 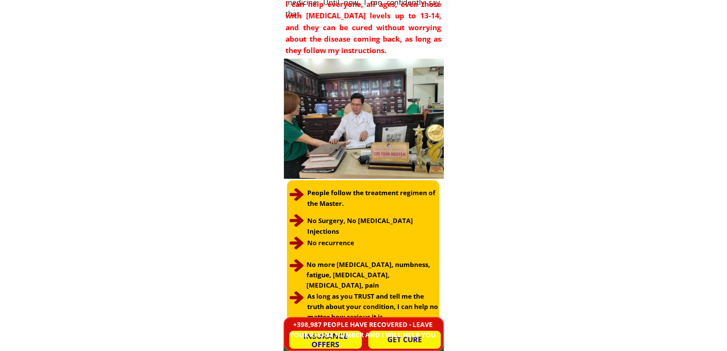 I want to click on font: As long as you TRUST and tell me the truth about your condition, I can help no matter how serious..., so click(x=373, y=306).